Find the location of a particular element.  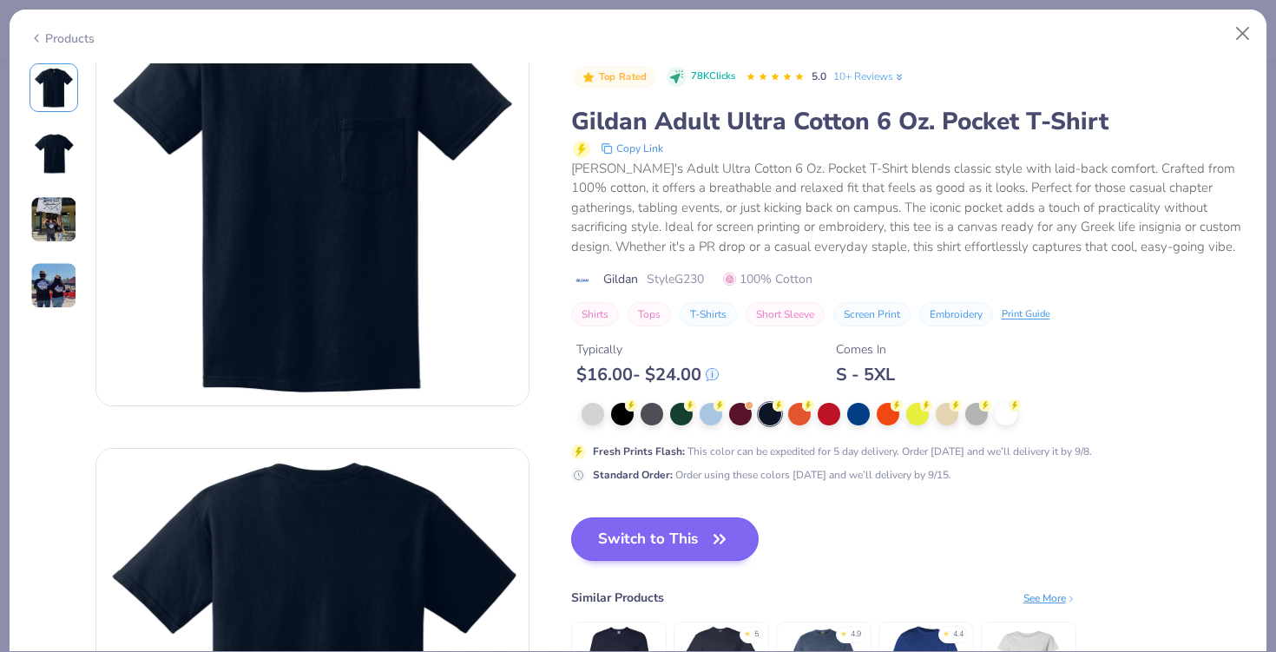

img: Top Rated sort is located at coordinates (588, 77).